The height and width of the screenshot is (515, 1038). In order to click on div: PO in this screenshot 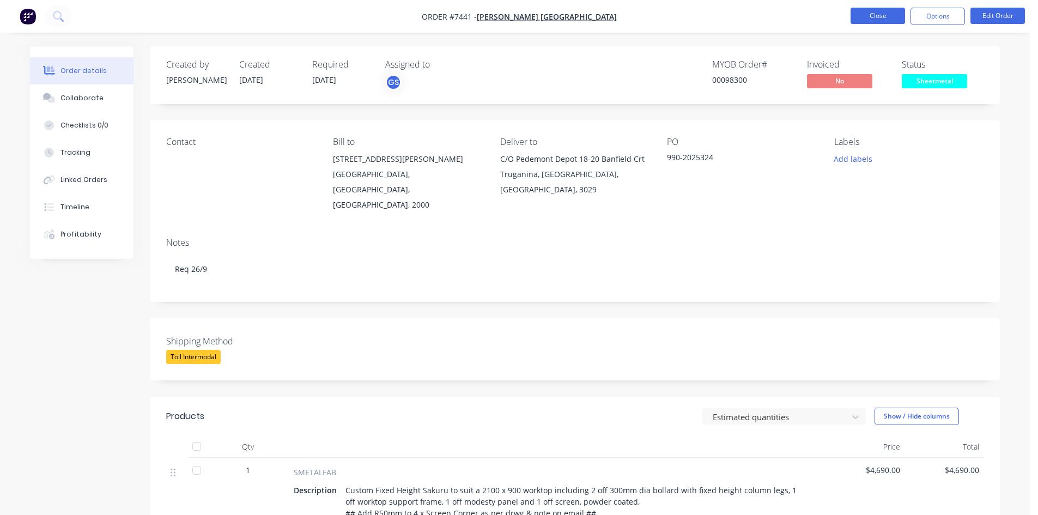, I will do `click(742, 142)`.